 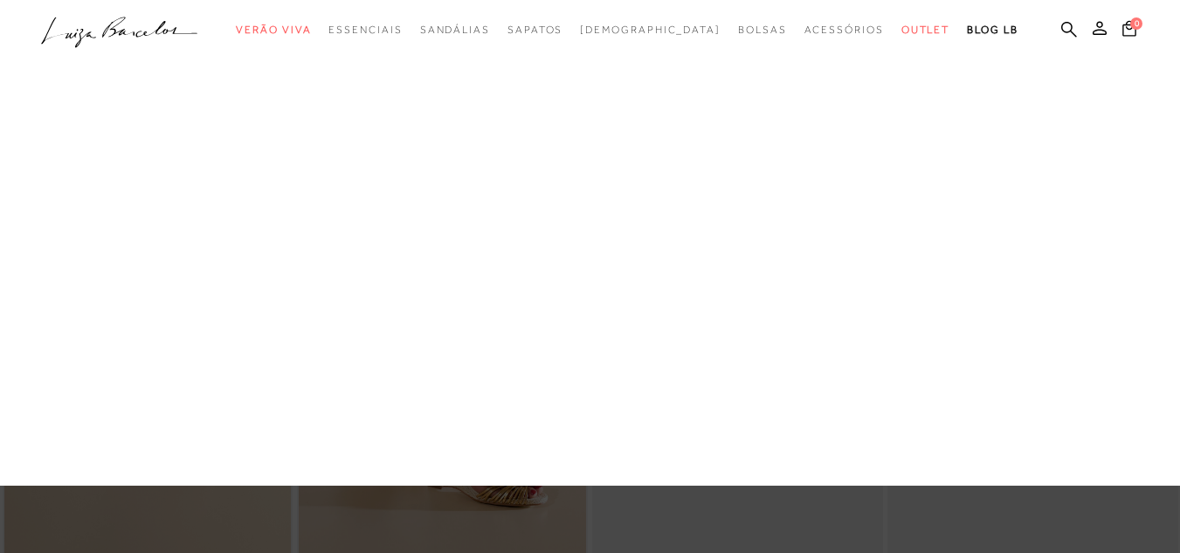 What do you see at coordinates (455, 30) in the screenshot?
I see `span: Sandálias` at bounding box center [455, 30].